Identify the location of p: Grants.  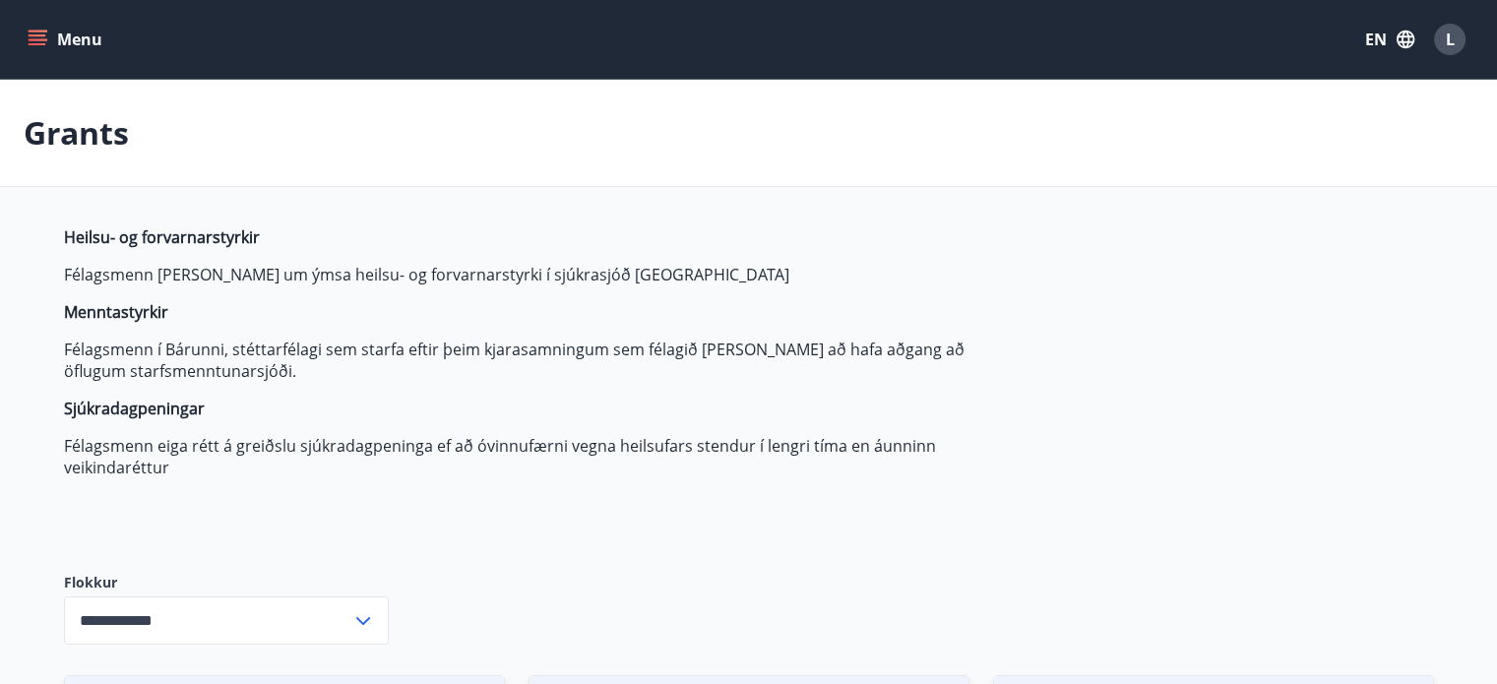
(76, 133).